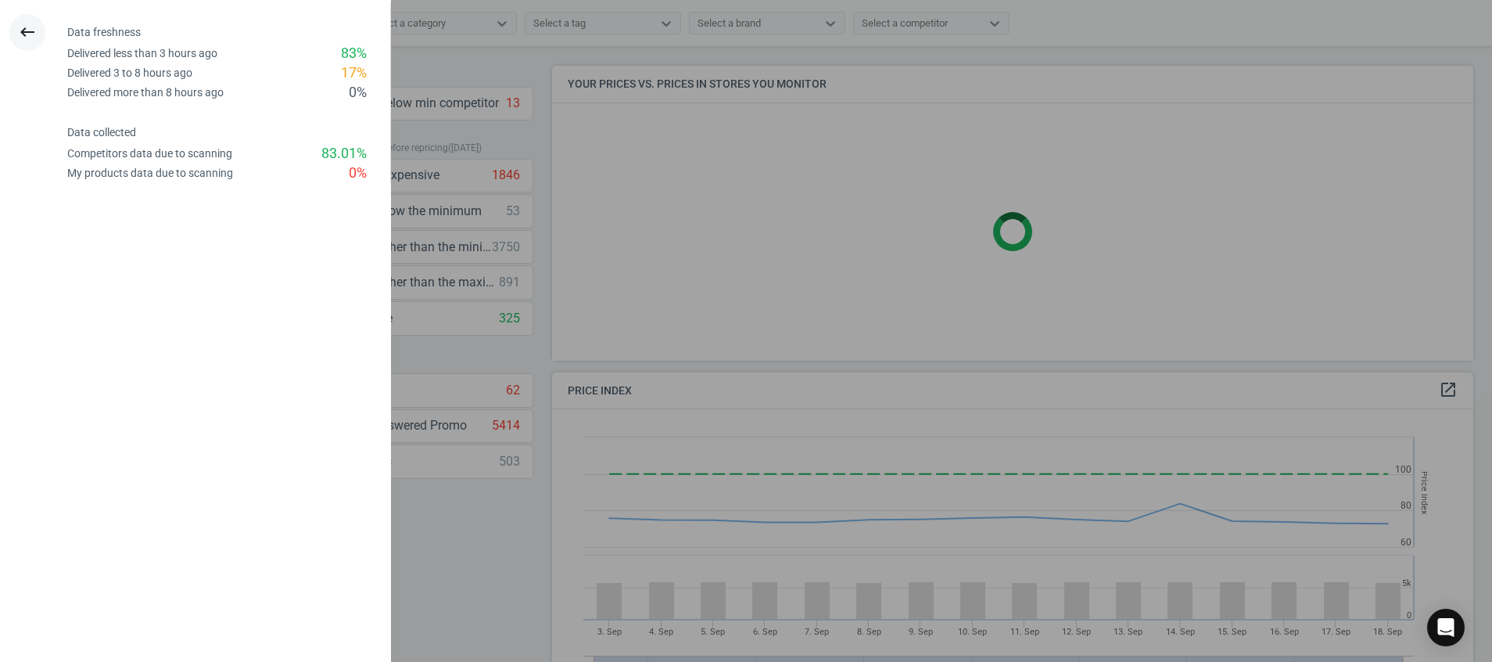  What do you see at coordinates (149, 153) in the screenshot?
I see `div: Competitors data due to scanning` at bounding box center [149, 153].